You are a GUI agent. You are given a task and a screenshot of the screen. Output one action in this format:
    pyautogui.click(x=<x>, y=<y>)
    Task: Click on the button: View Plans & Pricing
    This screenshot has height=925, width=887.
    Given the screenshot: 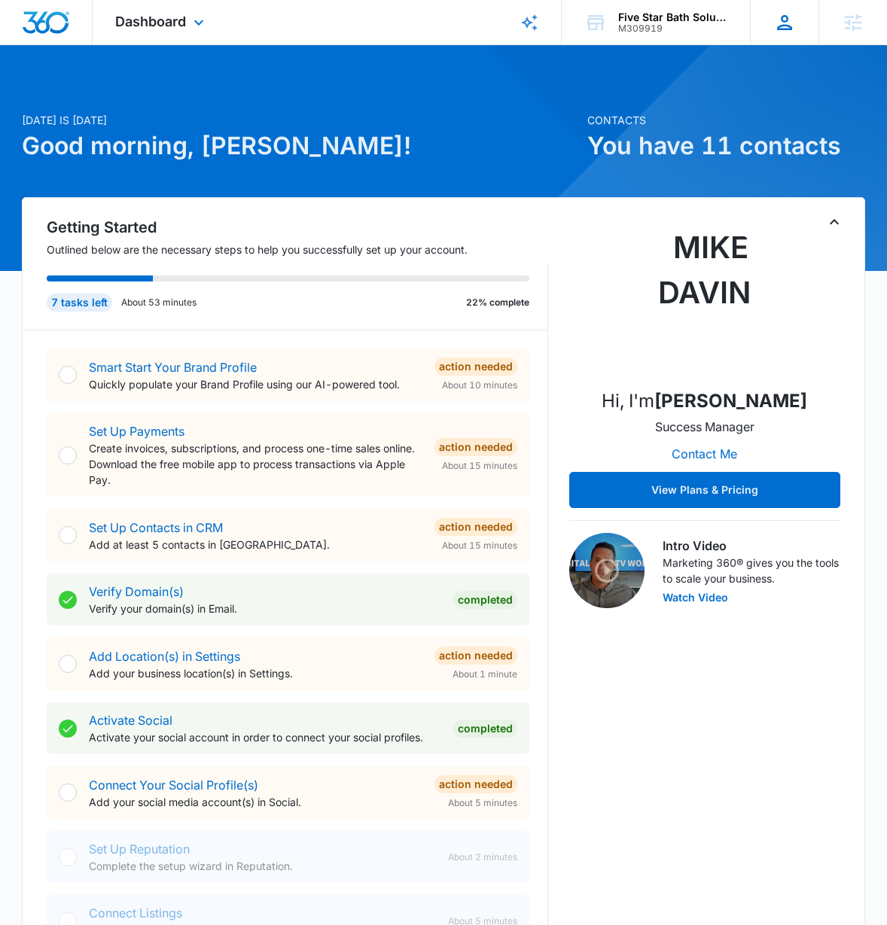 What is the action you would take?
    pyautogui.click(x=705, y=490)
    